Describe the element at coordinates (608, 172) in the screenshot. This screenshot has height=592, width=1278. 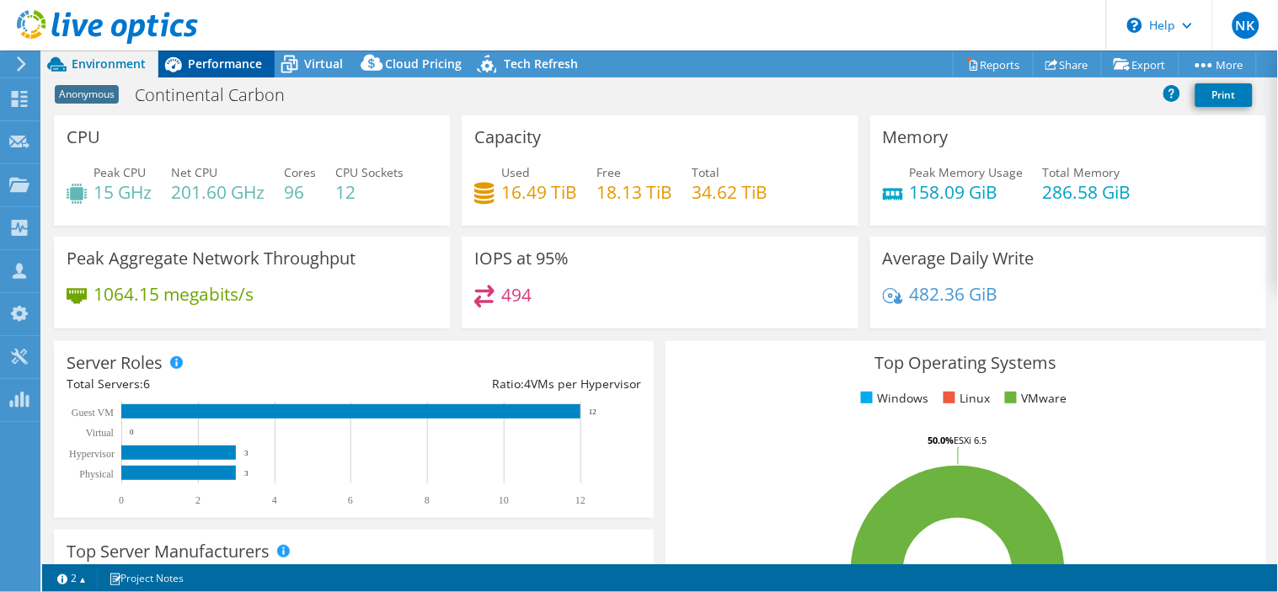
I see `span: Free` at that location.